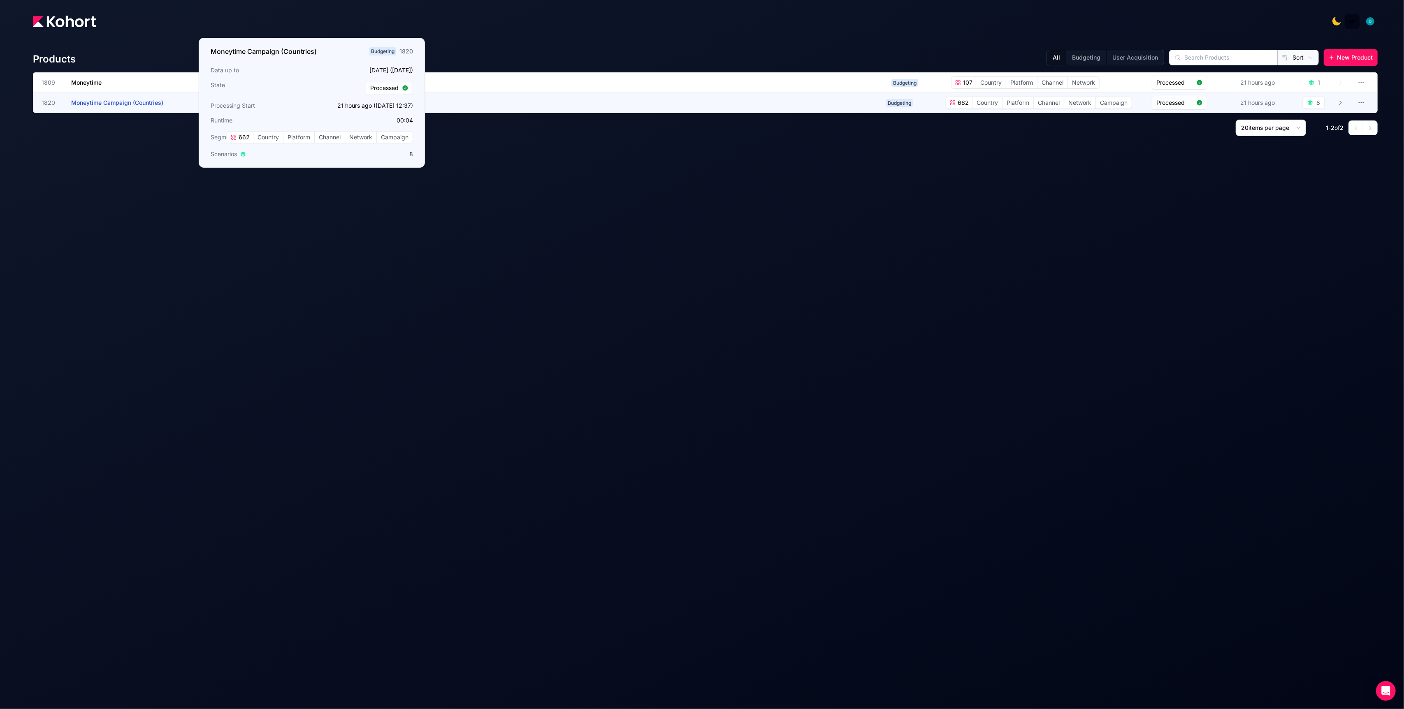 The image size is (1404, 709). Describe the element at coordinates (1135, 58) in the screenshot. I see `button: User Acquisition` at that location.